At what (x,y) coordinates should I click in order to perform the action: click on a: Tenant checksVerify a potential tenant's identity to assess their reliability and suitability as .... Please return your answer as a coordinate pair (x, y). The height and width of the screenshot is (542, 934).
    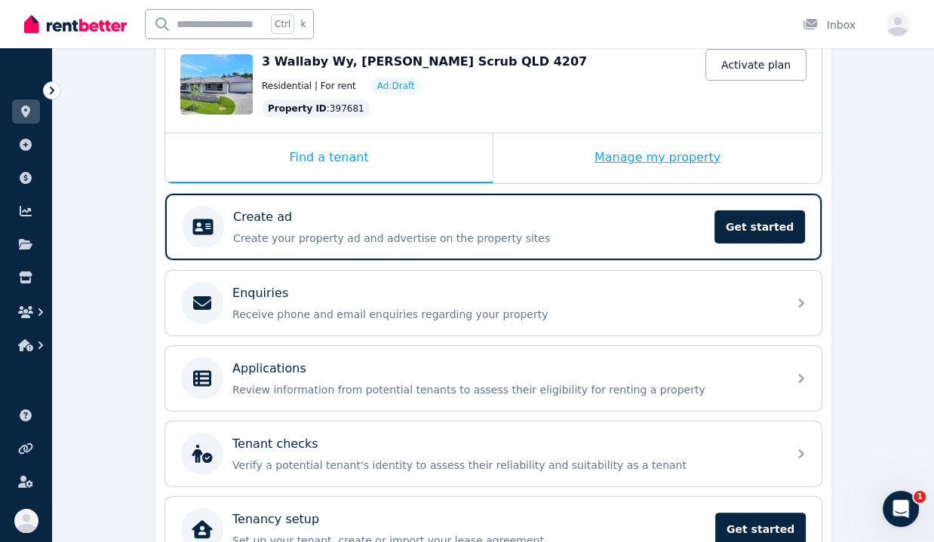
    Looking at the image, I should click on (493, 454).